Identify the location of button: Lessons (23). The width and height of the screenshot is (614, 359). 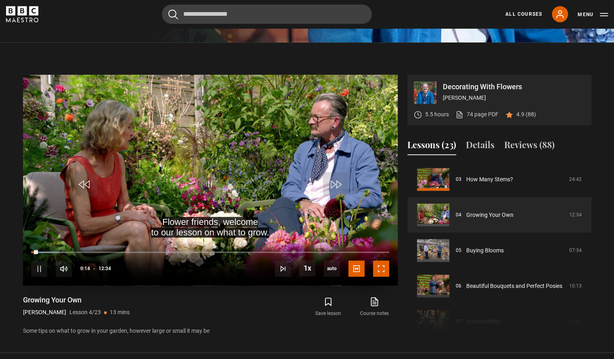
(432, 147).